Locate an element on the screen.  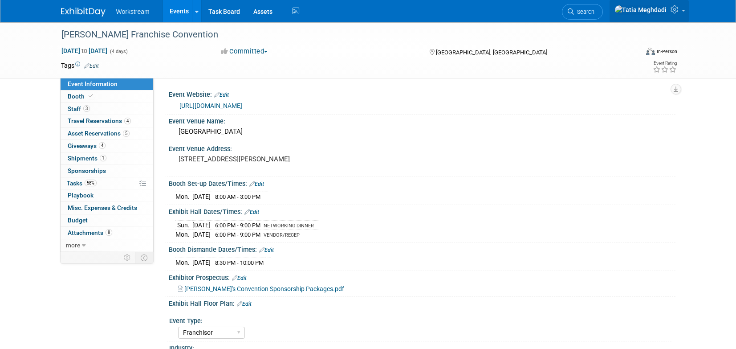
div: Booth Set-up Dates/Times: is located at coordinates (422, 183).